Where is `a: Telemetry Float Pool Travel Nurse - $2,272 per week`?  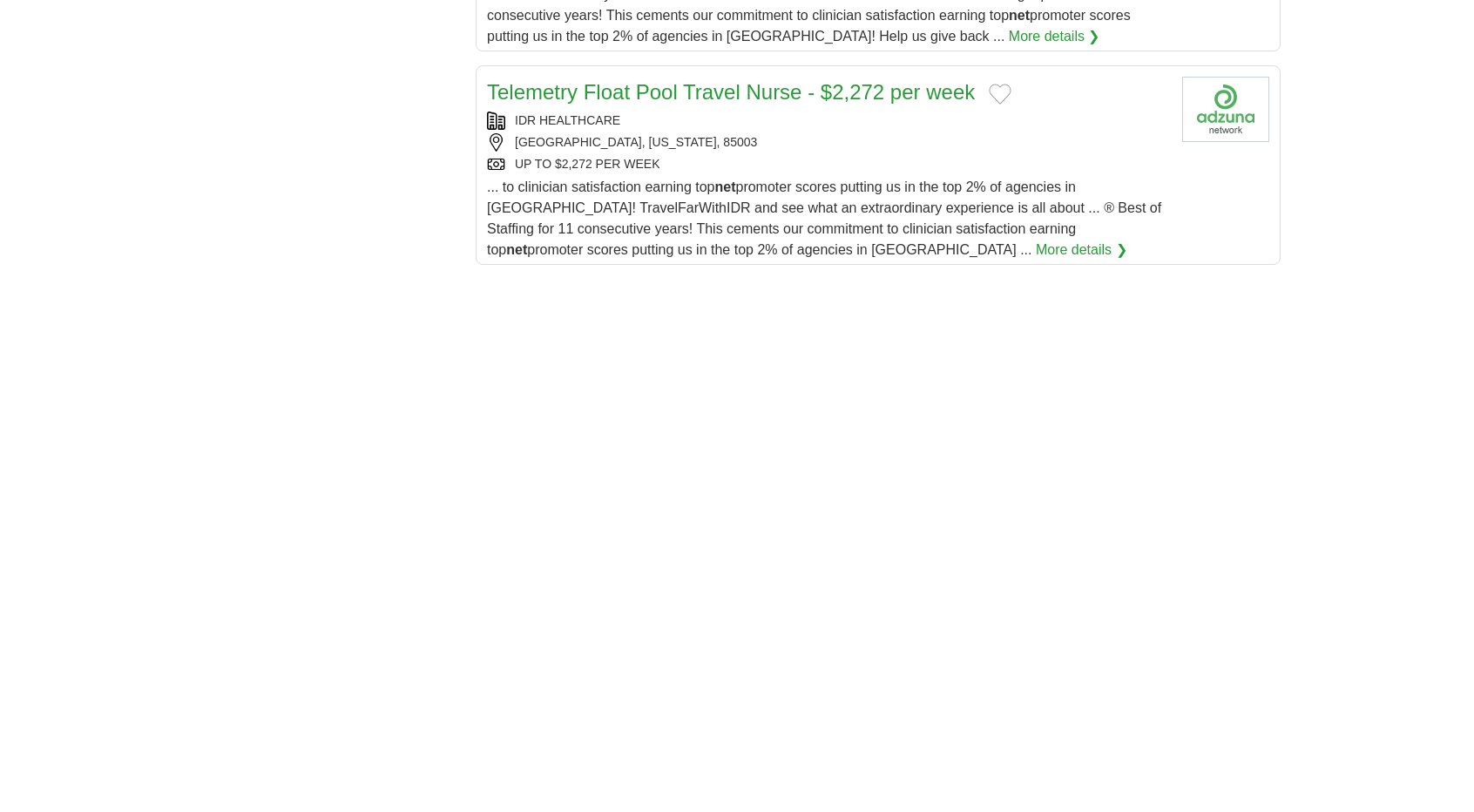
a: Telemetry Float Pool Travel Nurse - $2,272 per week is located at coordinates (731, 92).